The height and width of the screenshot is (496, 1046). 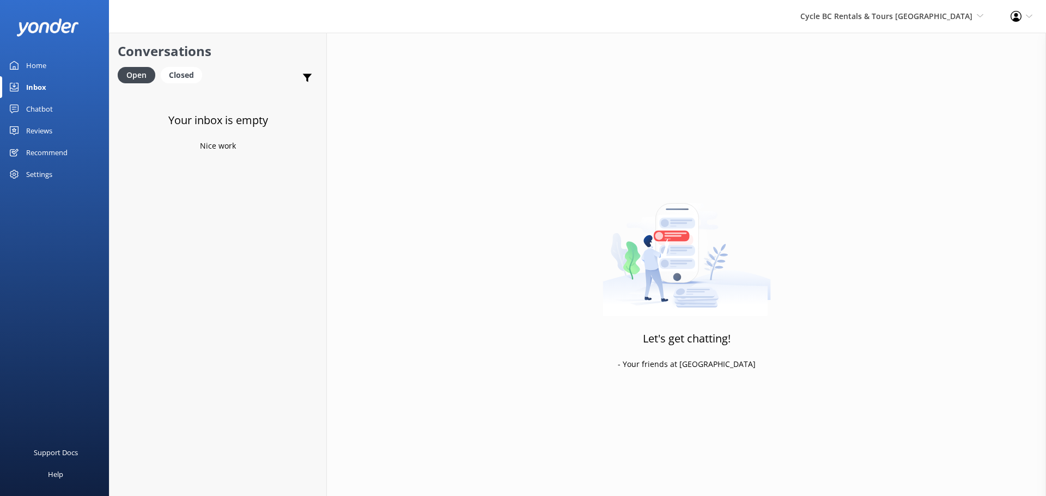 I want to click on div: Inbox, so click(x=36, y=87).